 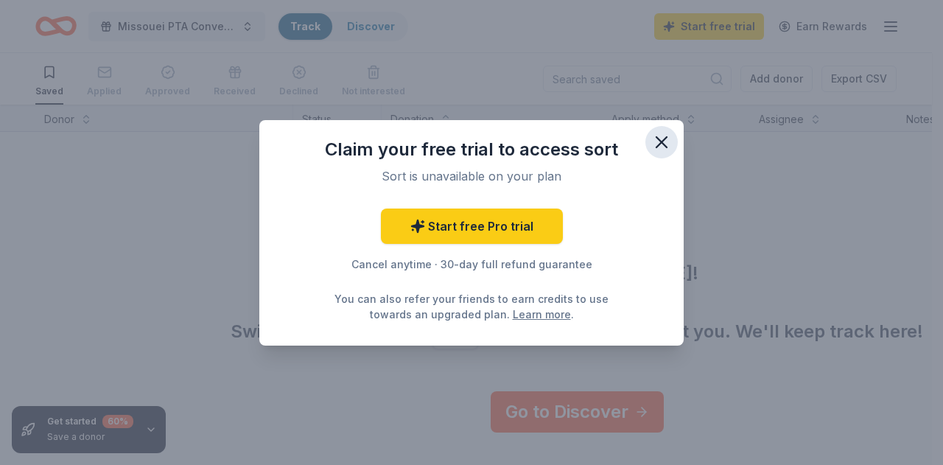 I want to click on div: You can also refer your friends to earn credits to use towards an upgraded plan. ., so click(x=472, y=307).